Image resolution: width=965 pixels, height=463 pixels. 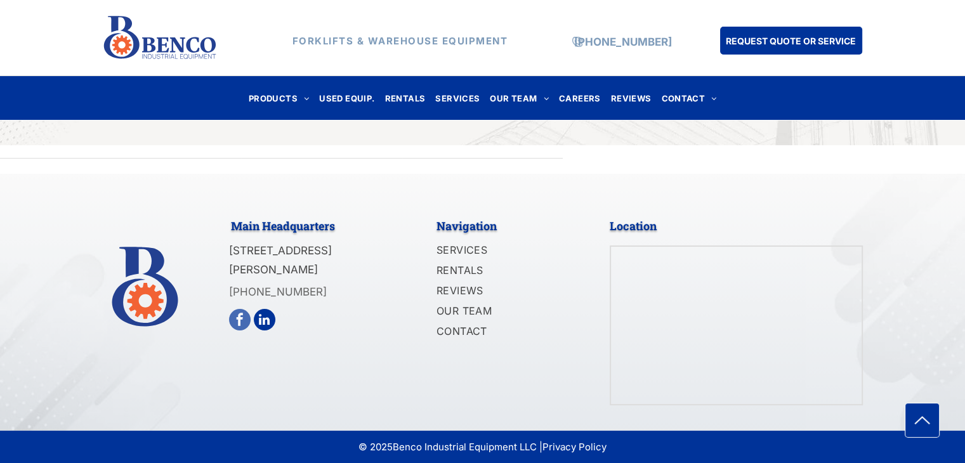 I want to click on a: PRODUCTS, so click(x=279, y=98).